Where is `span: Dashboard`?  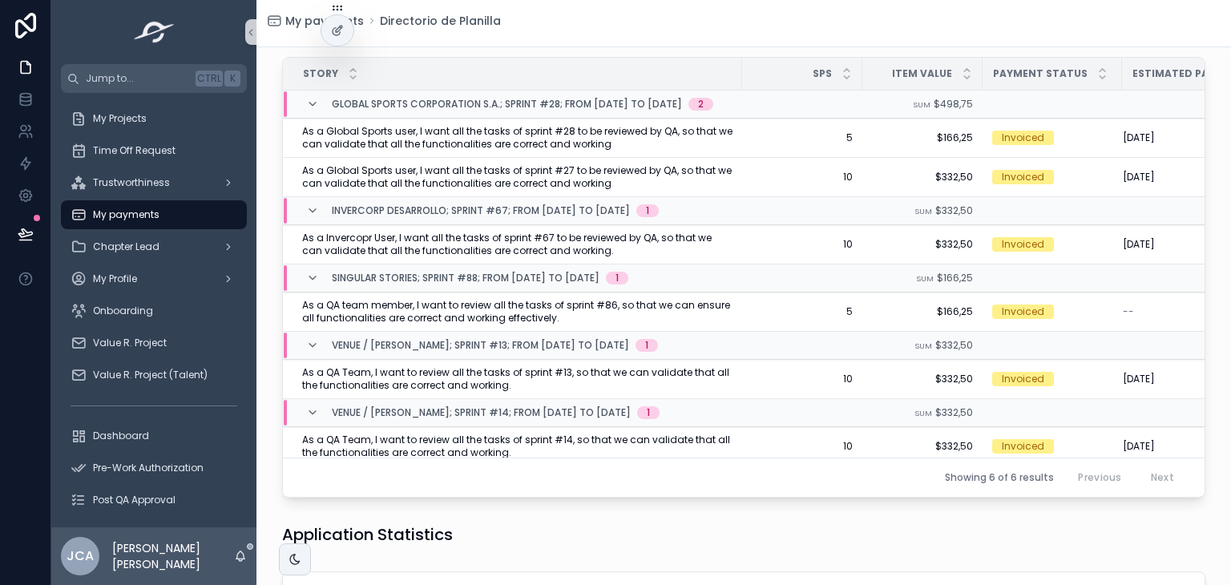
span: Dashboard is located at coordinates (121, 436).